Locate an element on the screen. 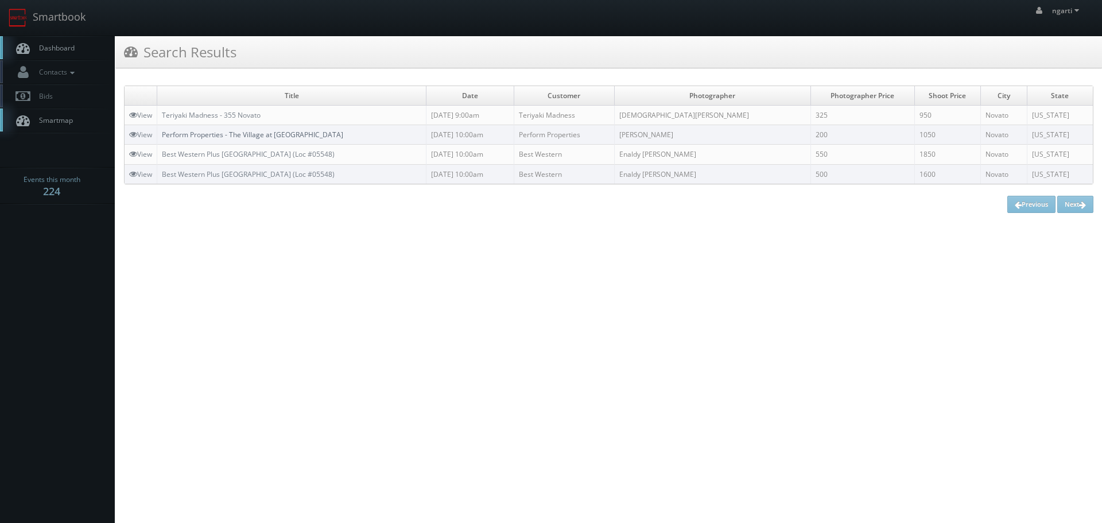 The height and width of the screenshot is (523, 1102). img: smartbook-logo.png is located at coordinates (18, 18).